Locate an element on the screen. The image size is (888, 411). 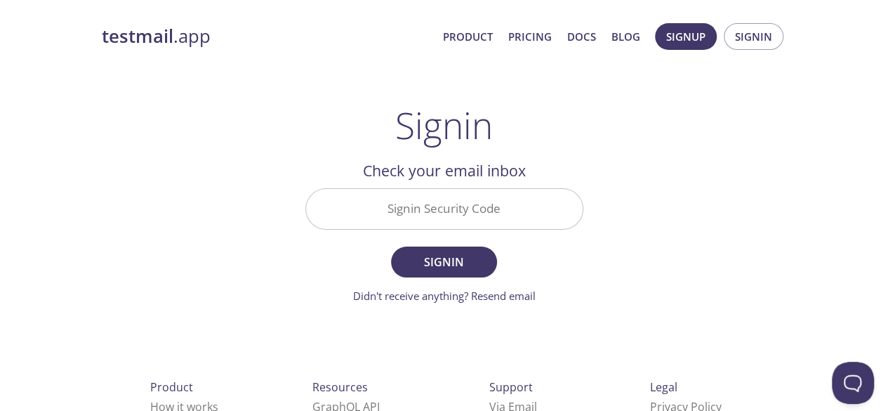
h1: Signin is located at coordinates (444, 125).